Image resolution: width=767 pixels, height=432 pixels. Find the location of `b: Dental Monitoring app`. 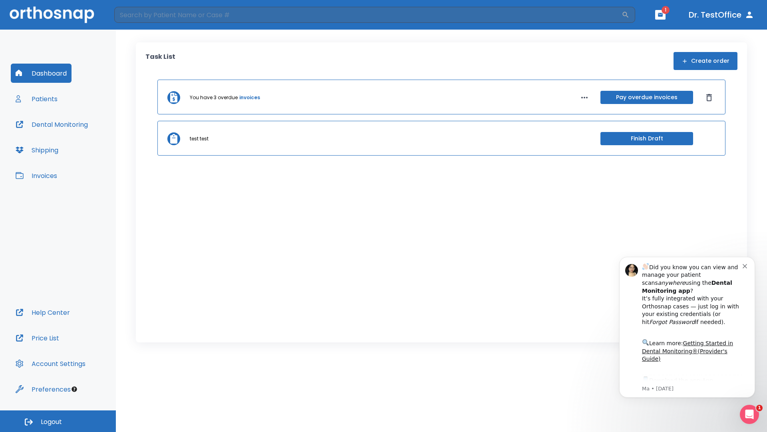

b: Dental Monitoring app is located at coordinates (80, 42).